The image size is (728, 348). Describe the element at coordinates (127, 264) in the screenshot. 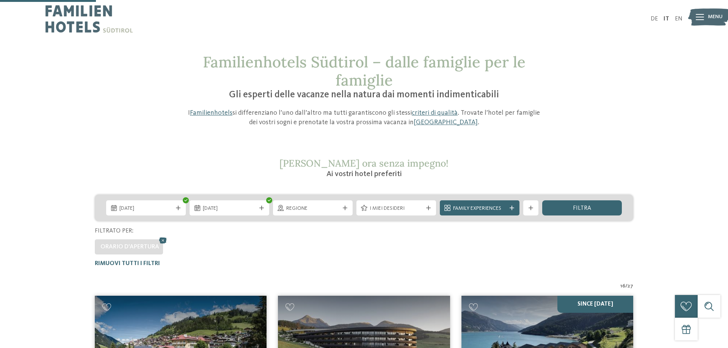

I see `span: Rimuovi tutti i filtri` at that location.